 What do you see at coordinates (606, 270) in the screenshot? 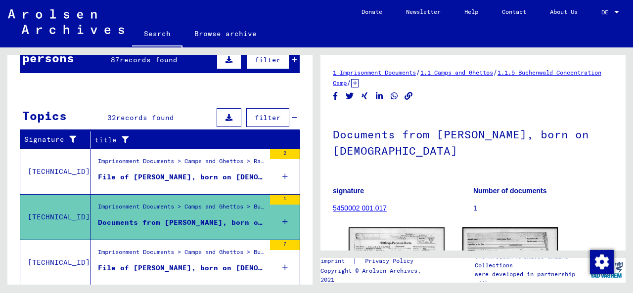
I see `img: yv_logo.png` at bounding box center [606, 270].